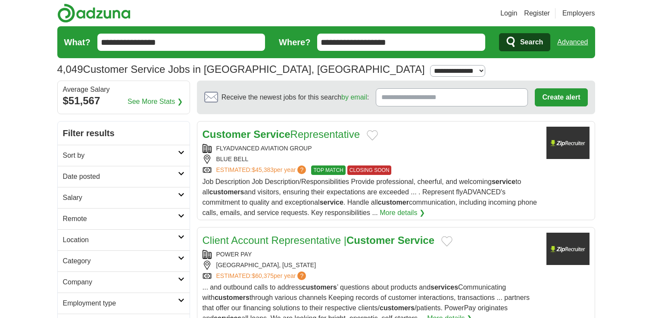  I want to click on a: ESTIMATED:$45,383per year?, so click(262, 170).